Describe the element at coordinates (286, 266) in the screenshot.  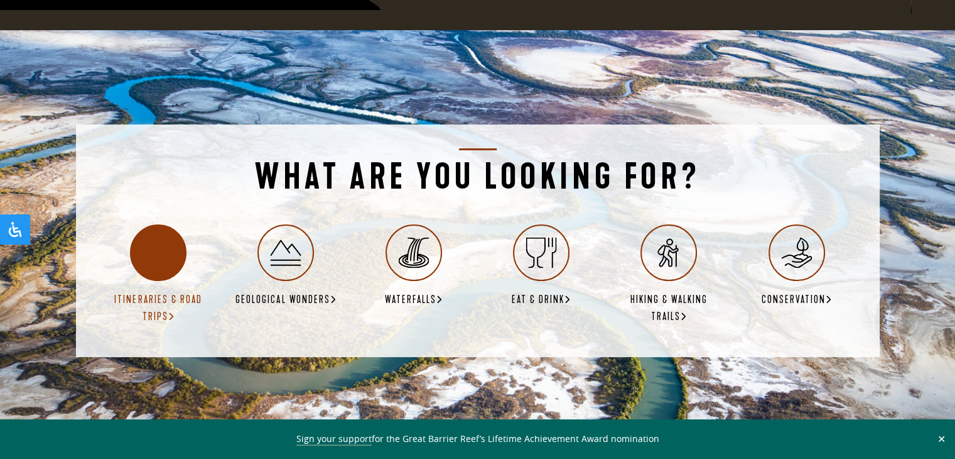
I see `a: Geological Wonders` at that location.